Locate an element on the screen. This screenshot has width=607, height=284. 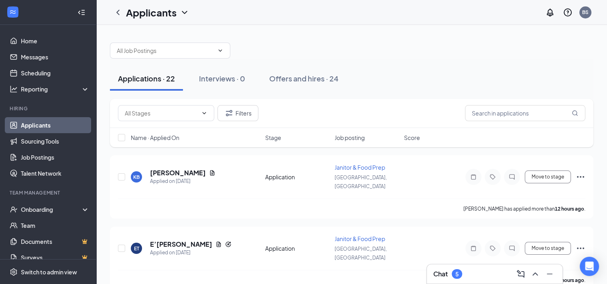
a: Sourcing Tools is located at coordinates (55, 141).